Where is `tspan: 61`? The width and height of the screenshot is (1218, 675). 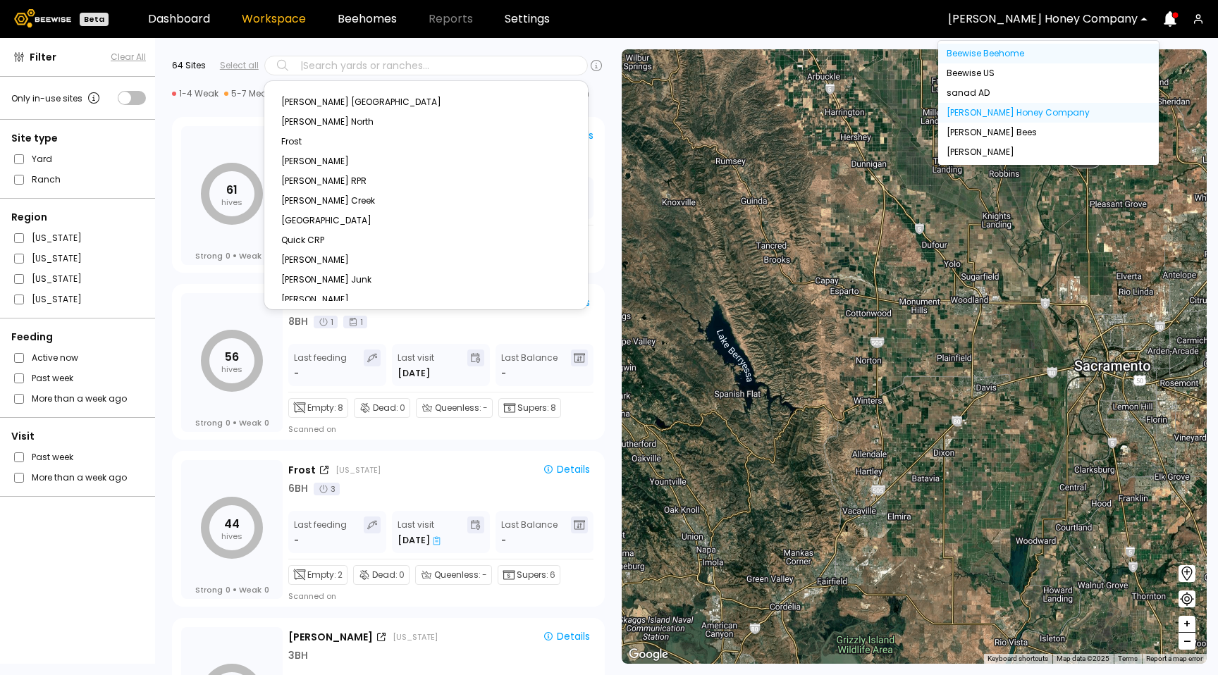 tspan: 61 is located at coordinates (232, 190).